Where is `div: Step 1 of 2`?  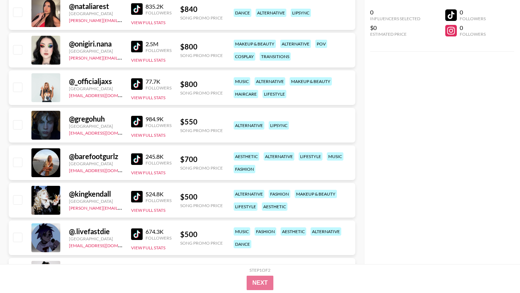
div: Step 1 of 2 is located at coordinates (260, 270).